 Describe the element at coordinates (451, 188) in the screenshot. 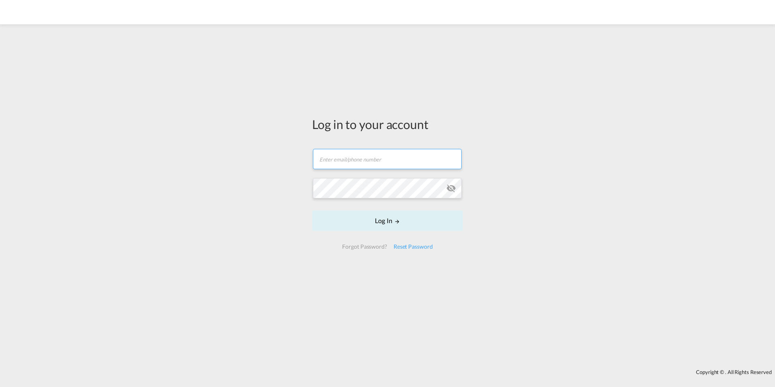

I see `md-icon: icon-eye-off` at that location.